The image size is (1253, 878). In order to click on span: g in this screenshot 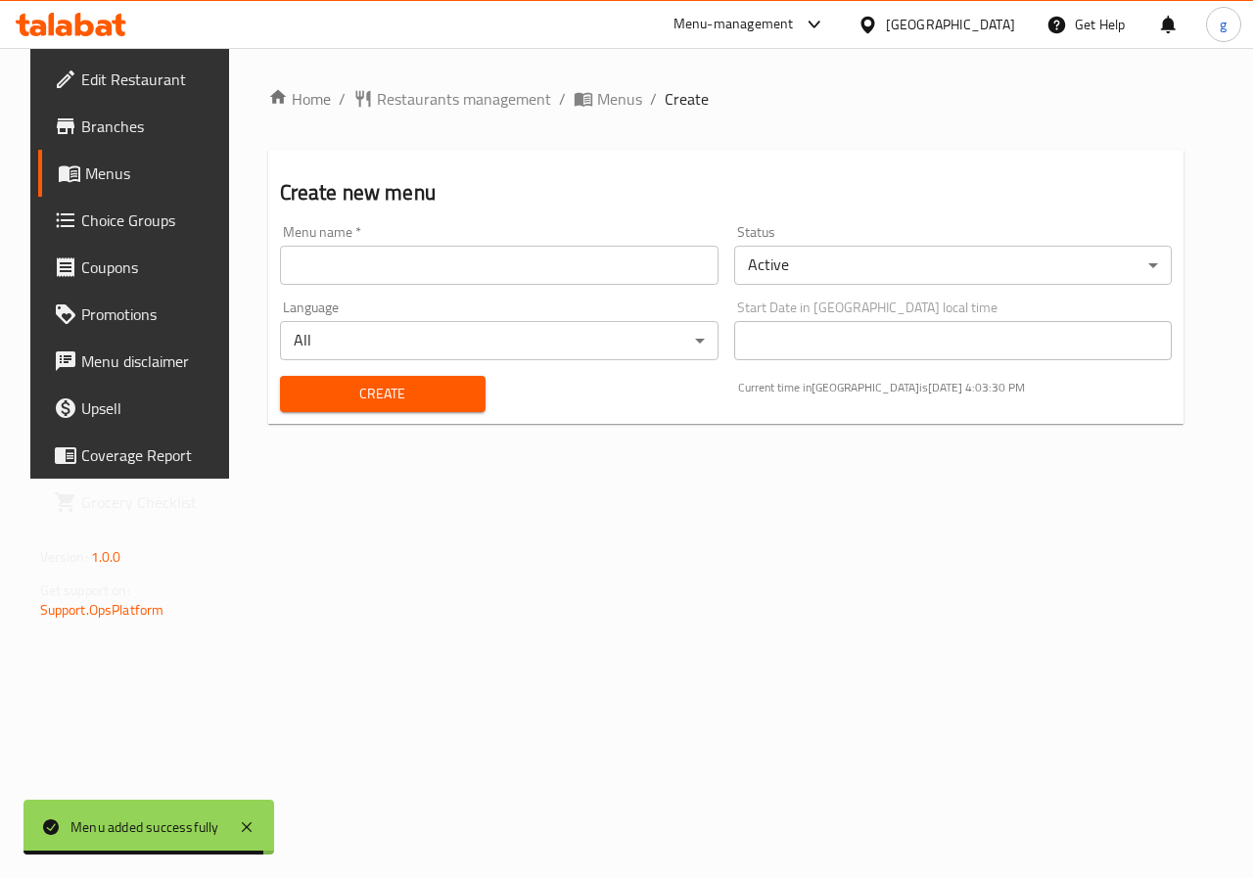, I will do `click(1222, 24)`.